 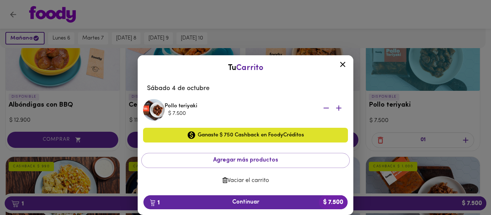 What do you see at coordinates (245, 181) in the screenshot?
I see `span: Vaciar el carrito` at bounding box center [245, 181].